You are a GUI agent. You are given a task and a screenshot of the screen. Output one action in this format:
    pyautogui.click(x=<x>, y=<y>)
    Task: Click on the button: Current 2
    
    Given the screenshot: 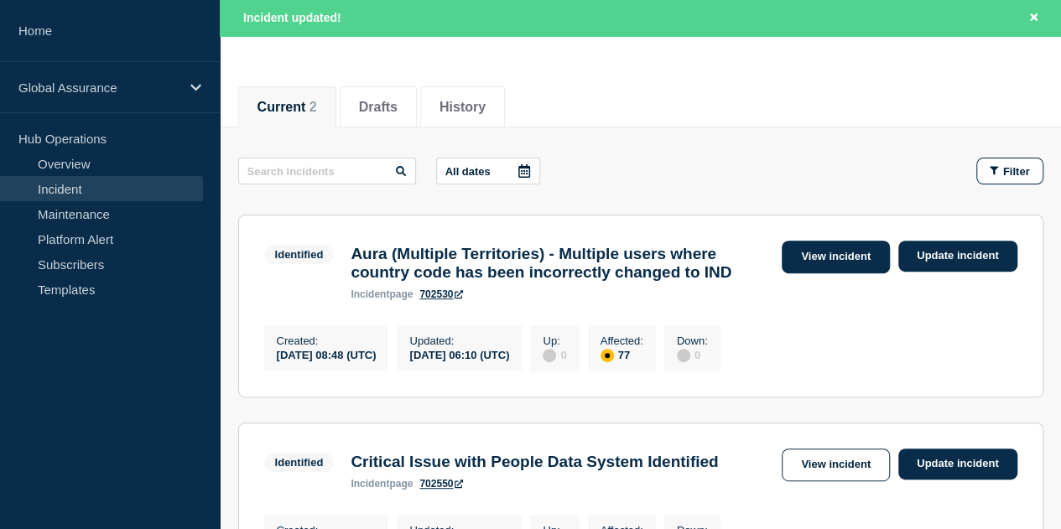 What is the action you would take?
    pyautogui.click(x=287, y=107)
    